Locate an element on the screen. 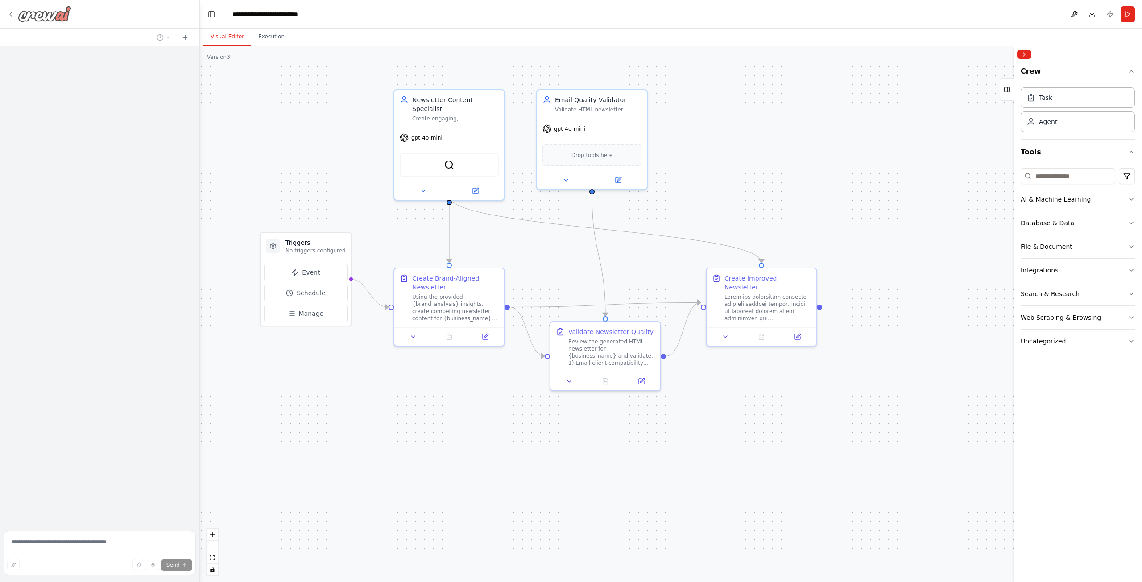  g: Edge from e3682832-8063-48e3-820e-464a0f86647d to bf25333b-73e1-48cf-8a8b-42ddde5fdb51 is located at coordinates (605, 229).